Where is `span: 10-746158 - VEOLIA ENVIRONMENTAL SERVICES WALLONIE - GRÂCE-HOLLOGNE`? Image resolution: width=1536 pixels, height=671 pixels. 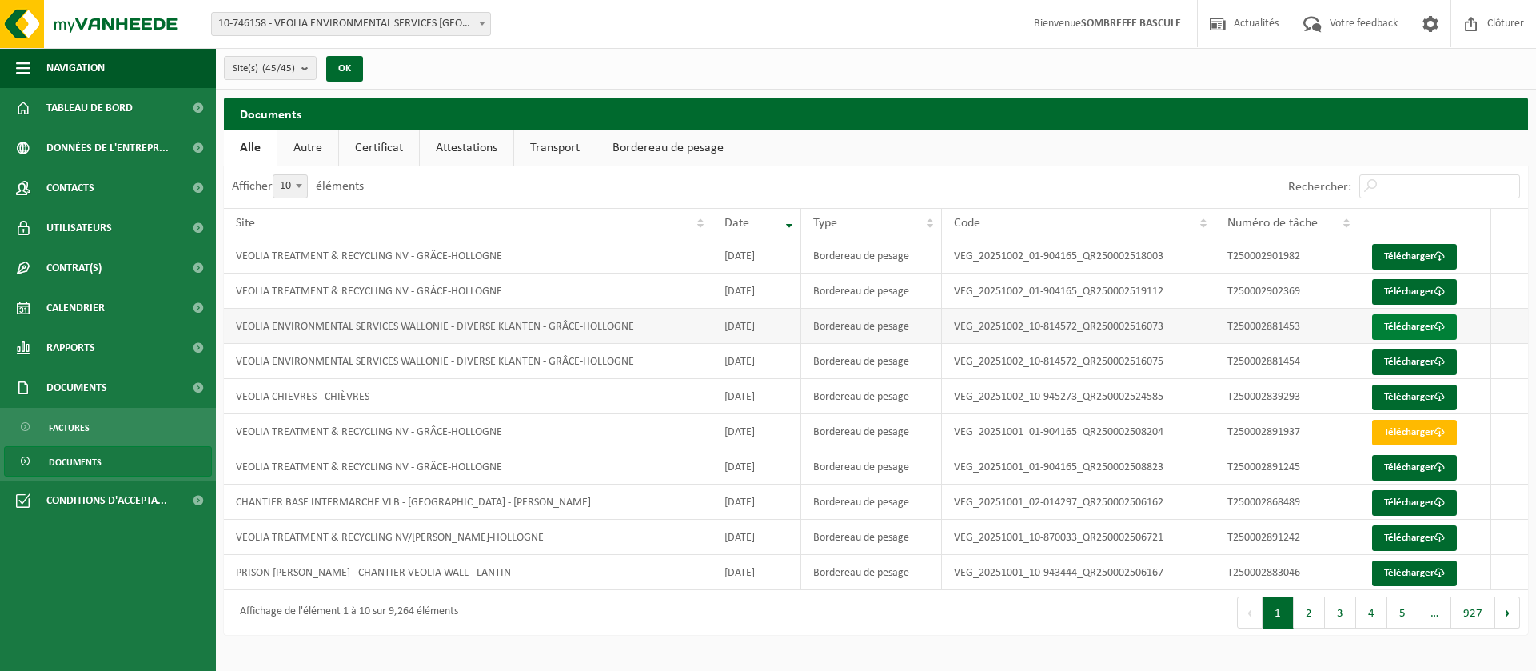 span: 10-746158 - VEOLIA ENVIRONMENTAL SERVICES WALLONIE - GRÂCE-HOLLOGNE is located at coordinates (351, 24).